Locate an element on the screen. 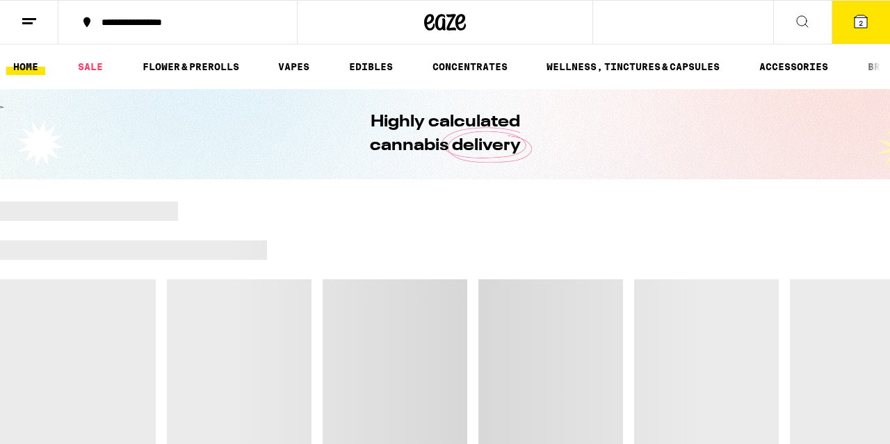  a: ACCESSORIES is located at coordinates (793, 67).